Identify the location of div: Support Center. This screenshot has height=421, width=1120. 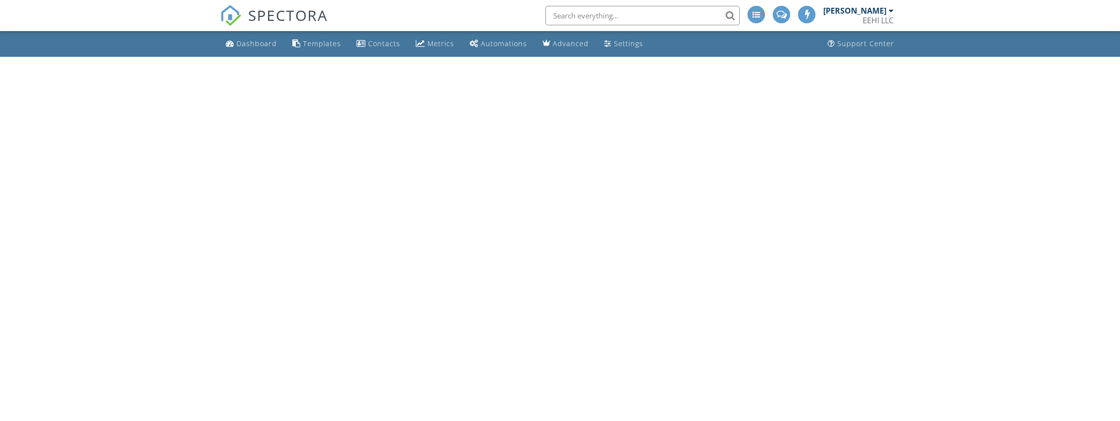
(865, 43).